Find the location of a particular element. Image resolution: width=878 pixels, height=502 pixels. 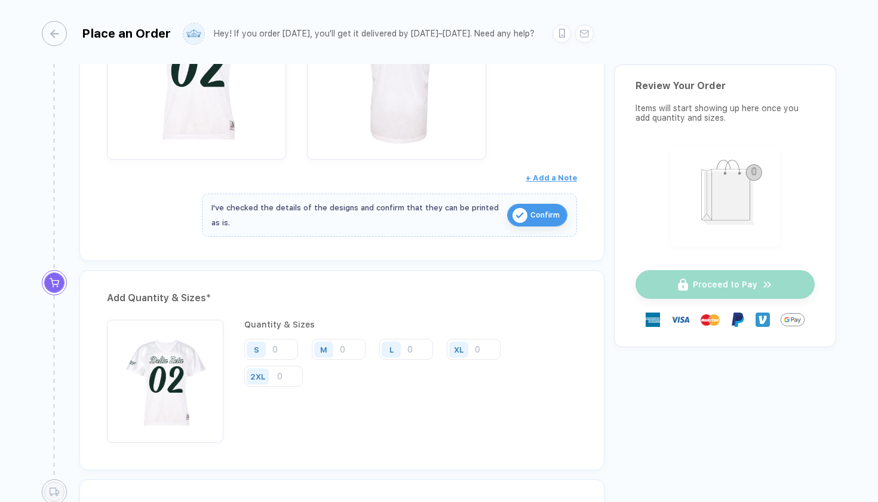

div: Add Quantity & Sizes is located at coordinates (342, 298).